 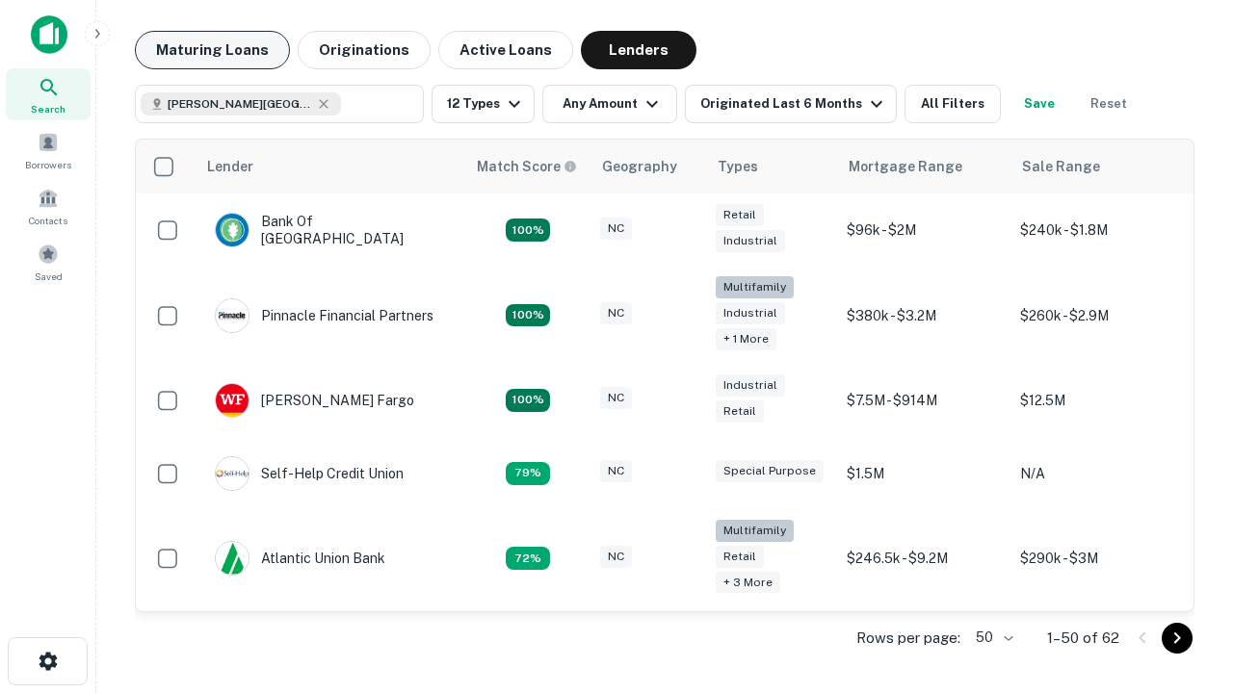 I want to click on div: Chat Widget, so click(x=1185, y=586).